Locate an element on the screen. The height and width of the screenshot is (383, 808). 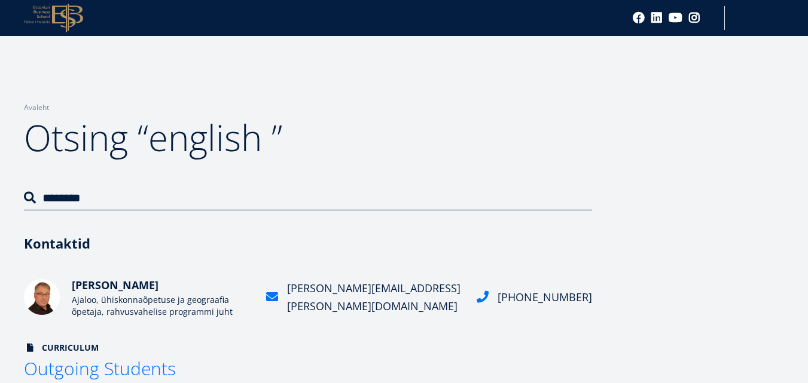
span: Outgoing Students is located at coordinates (100, 368).